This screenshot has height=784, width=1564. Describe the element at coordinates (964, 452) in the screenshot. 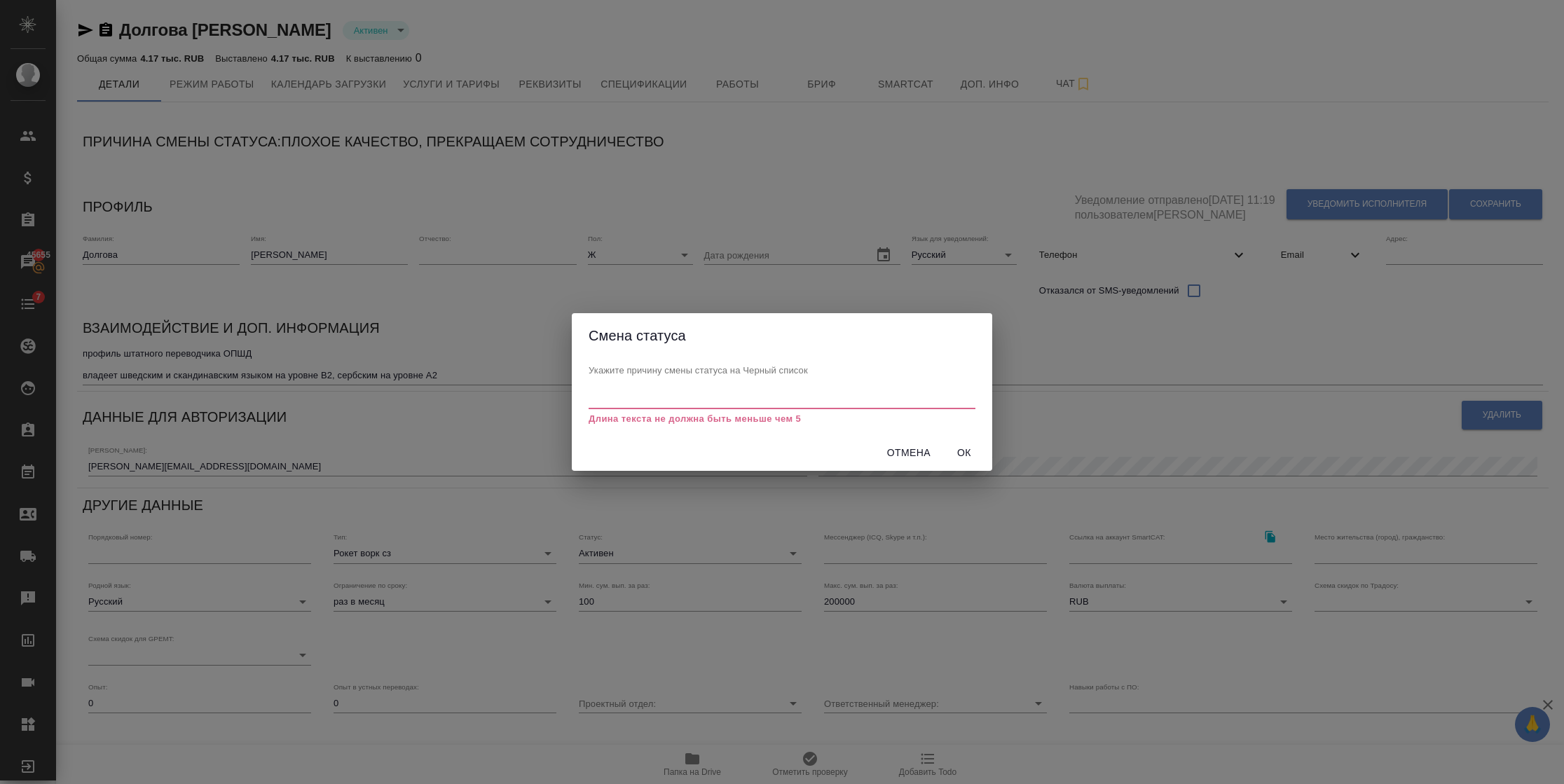

I see `button: Ок` at that location.